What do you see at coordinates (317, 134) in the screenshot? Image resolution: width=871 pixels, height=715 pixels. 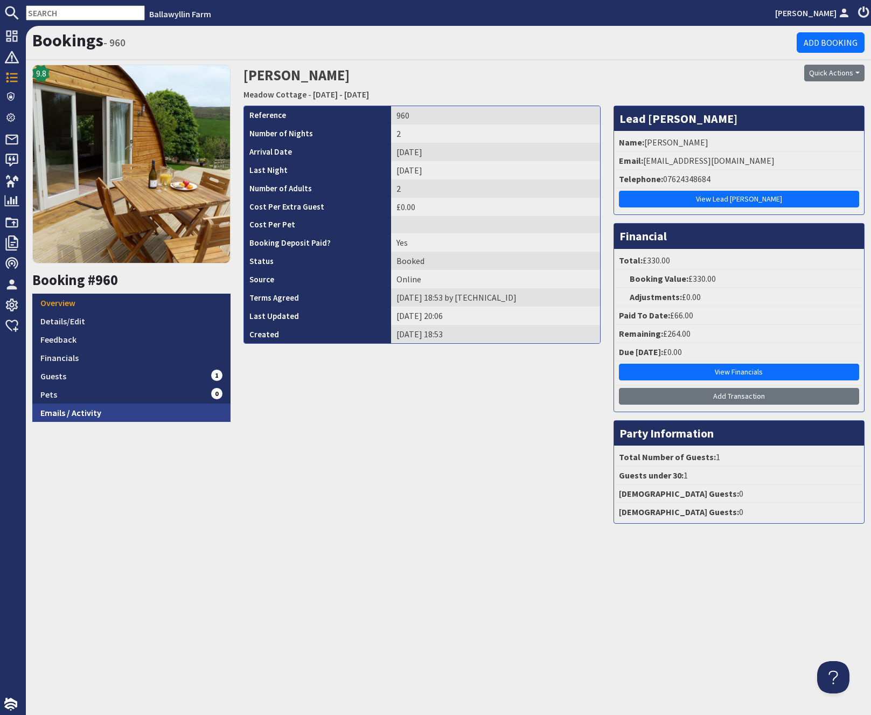 I see `th: Number of Nights` at bounding box center [317, 134].